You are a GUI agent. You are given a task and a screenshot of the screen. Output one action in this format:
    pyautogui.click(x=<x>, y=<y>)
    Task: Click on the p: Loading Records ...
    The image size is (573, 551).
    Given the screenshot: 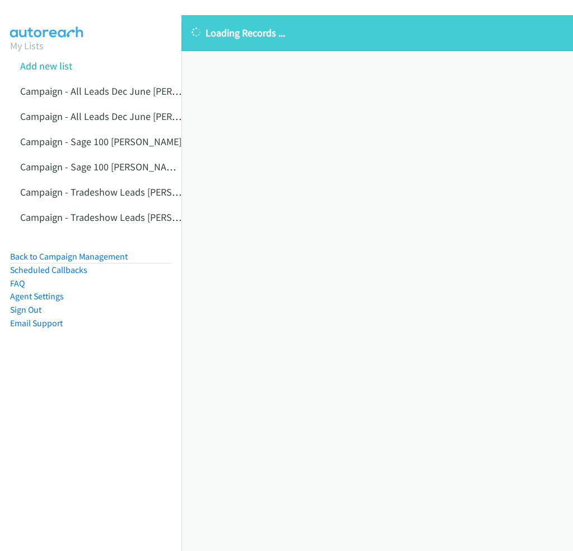 What is the action you would take?
    pyautogui.click(x=377, y=33)
    